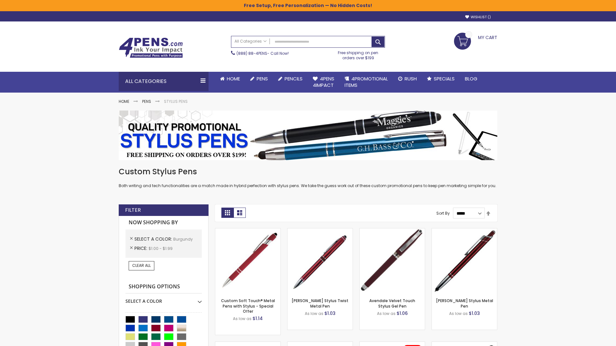 The width and height of the screenshot is (616, 346). I want to click on a: 4PROMOTIONALITEMS, so click(366, 82).